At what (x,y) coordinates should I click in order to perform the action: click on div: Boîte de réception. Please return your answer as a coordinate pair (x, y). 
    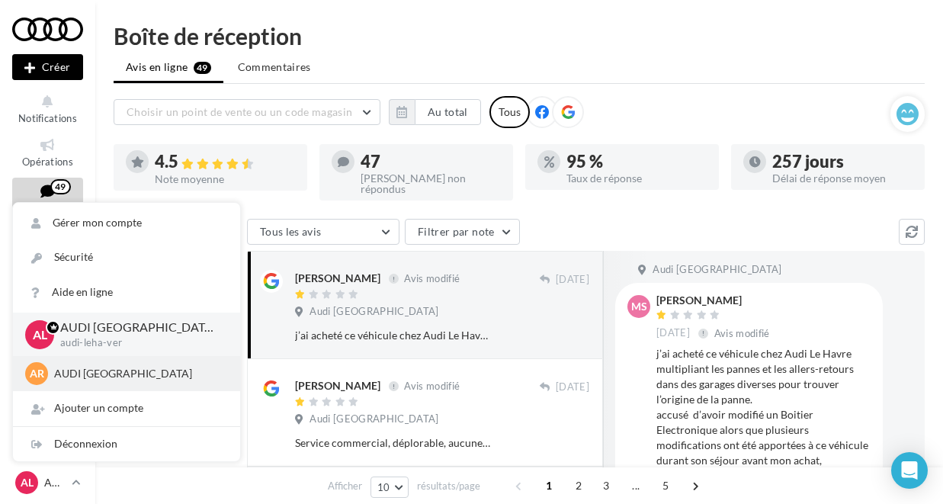
    Looking at the image, I should click on (519, 36).